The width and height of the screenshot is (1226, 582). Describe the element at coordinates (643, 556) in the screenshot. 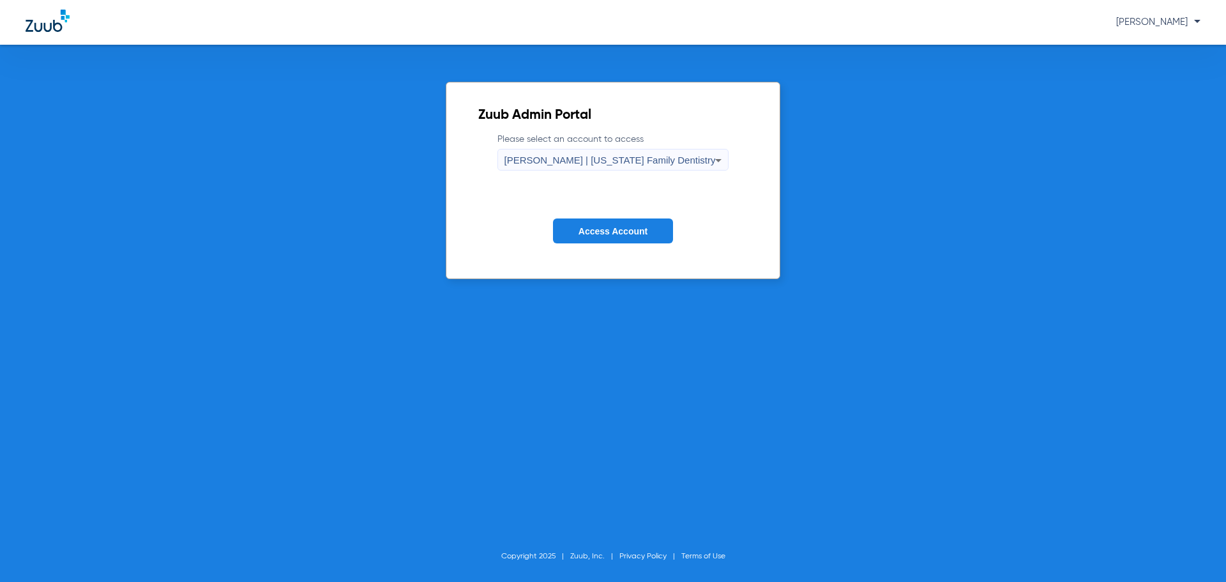

I see `a: Privacy Policy` at that location.